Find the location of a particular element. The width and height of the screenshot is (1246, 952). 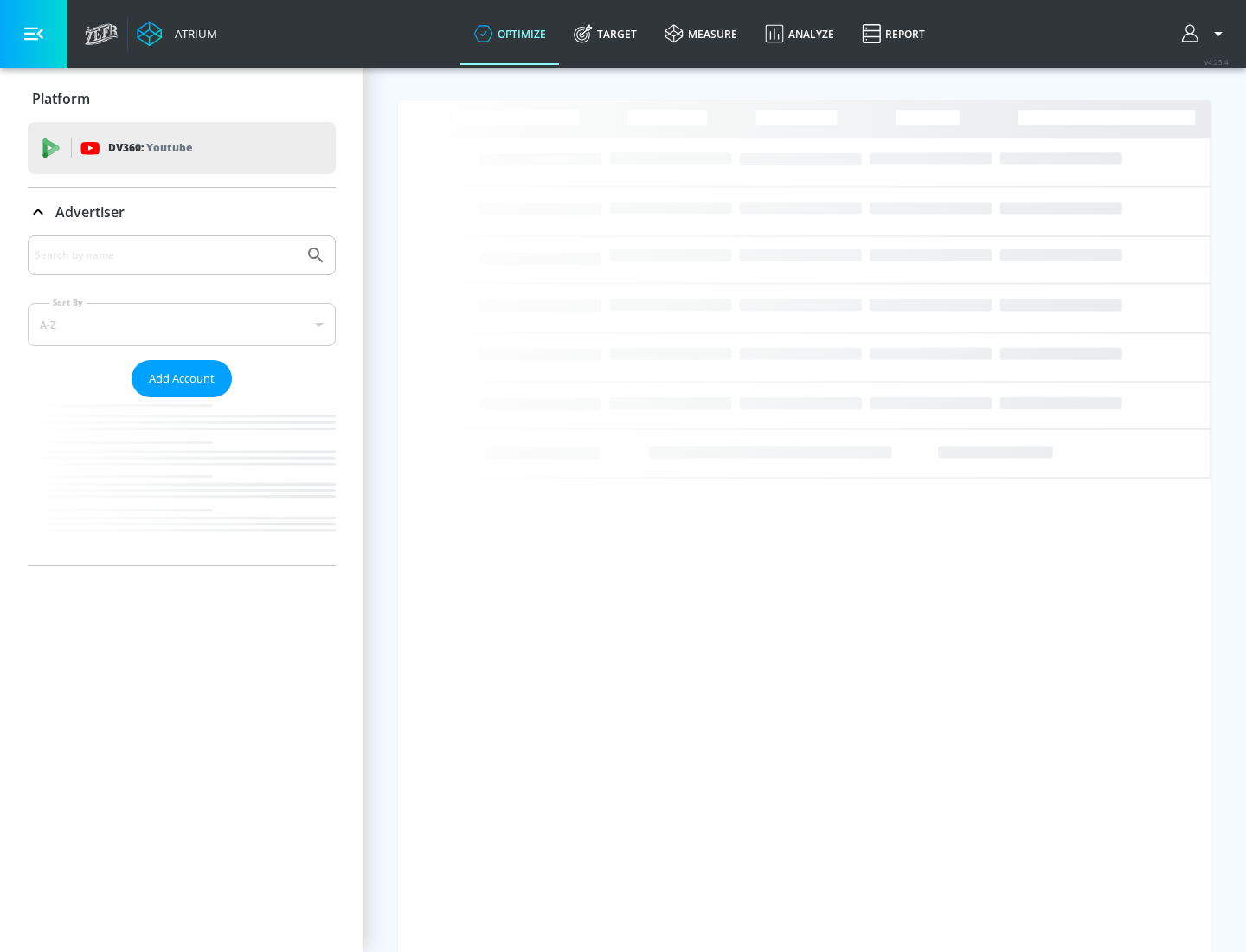

p: DV360: is located at coordinates (150, 148).